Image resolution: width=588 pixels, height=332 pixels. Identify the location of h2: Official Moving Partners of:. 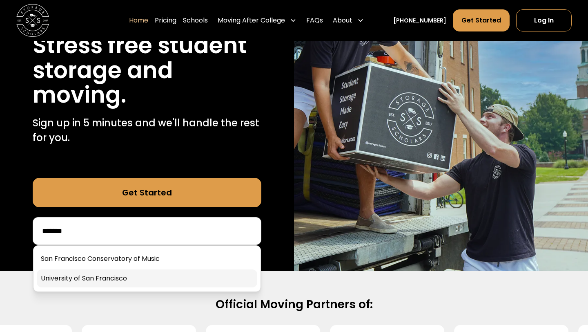
(294, 304).